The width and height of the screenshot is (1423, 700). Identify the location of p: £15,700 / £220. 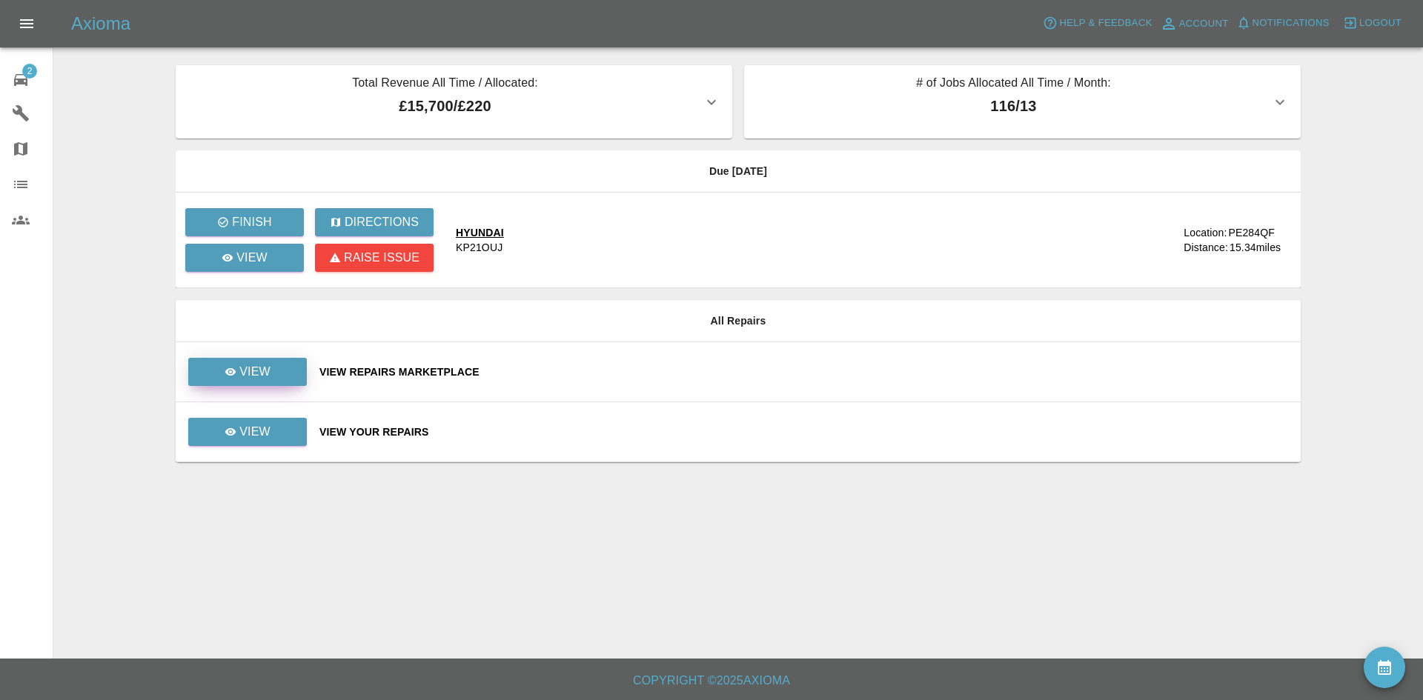
(445, 106).